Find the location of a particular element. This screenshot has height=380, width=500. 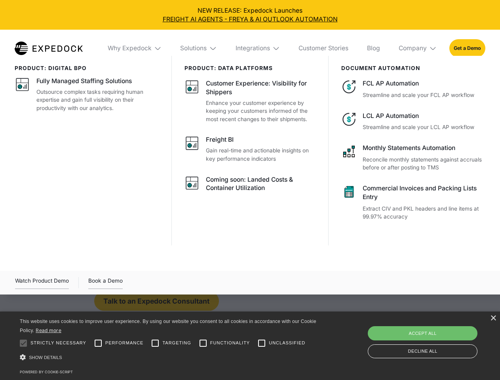

div: Coming soon: Landed Costs & Container Utilization is located at coordinates (261, 184).